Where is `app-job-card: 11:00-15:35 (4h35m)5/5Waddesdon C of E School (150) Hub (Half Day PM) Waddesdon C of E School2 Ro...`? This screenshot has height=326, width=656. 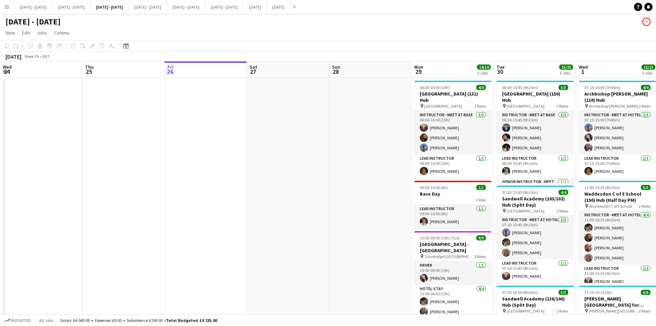 app-job-card: 11:00-15:35 (4h35m)5/5Waddesdon C of E School (150) Hub (Half Day PM) Waddesdon C of E School2 Ro... is located at coordinates (618, 232).